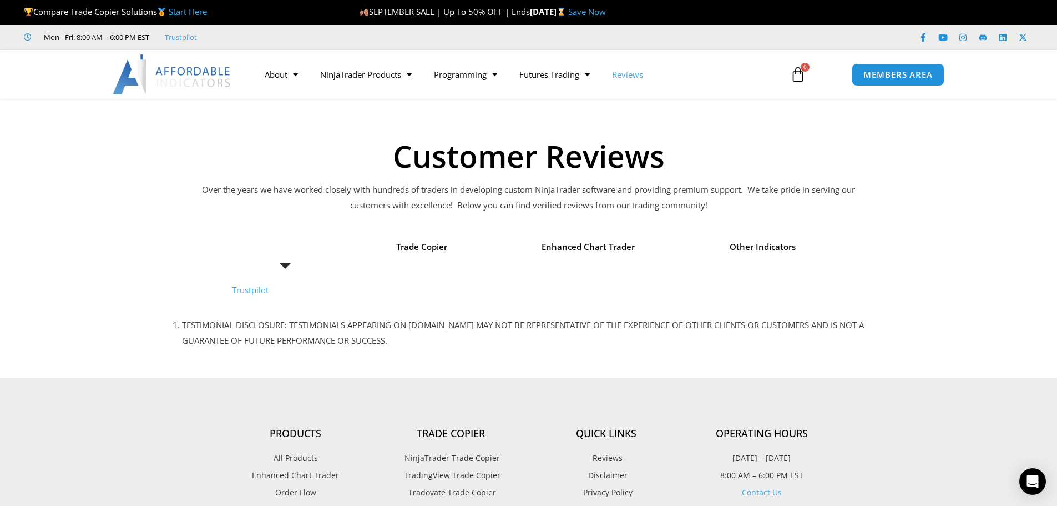 This screenshot has width=1057, height=506. Describe the element at coordinates (1033, 481) in the screenshot. I see `div: Open Intercom Messenger` at that location.